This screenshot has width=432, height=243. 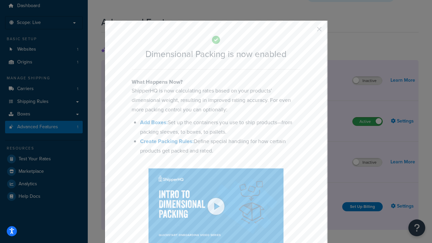 I want to click on b: Create Packing Rules:, so click(x=167, y=141).